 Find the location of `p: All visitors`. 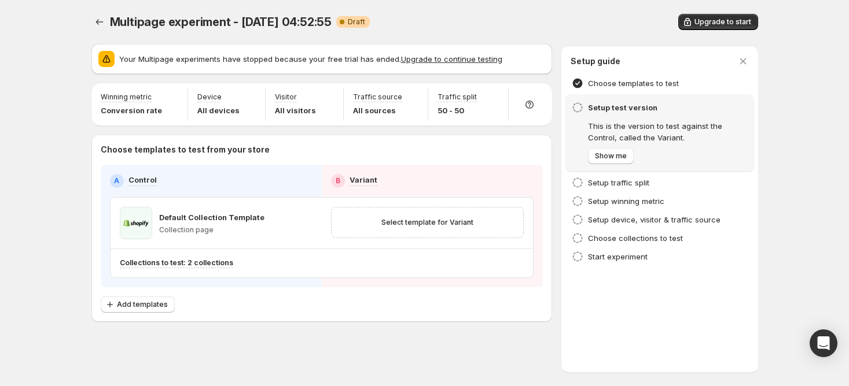

p: All visitors is located at coordinates (295, 111).